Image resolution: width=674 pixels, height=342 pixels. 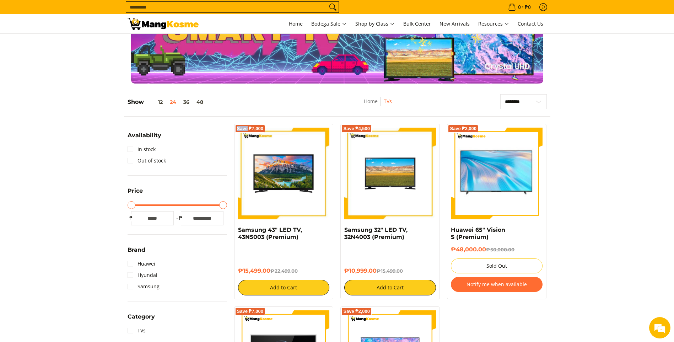 I want to click on span: Bulk Center, so click(x=417, y=23).